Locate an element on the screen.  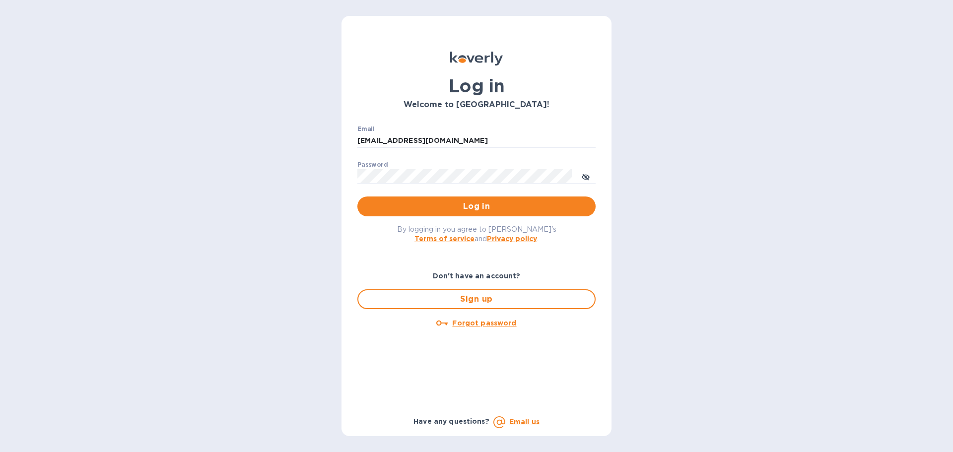
span: Sign up is located at coordinates (476, 299).